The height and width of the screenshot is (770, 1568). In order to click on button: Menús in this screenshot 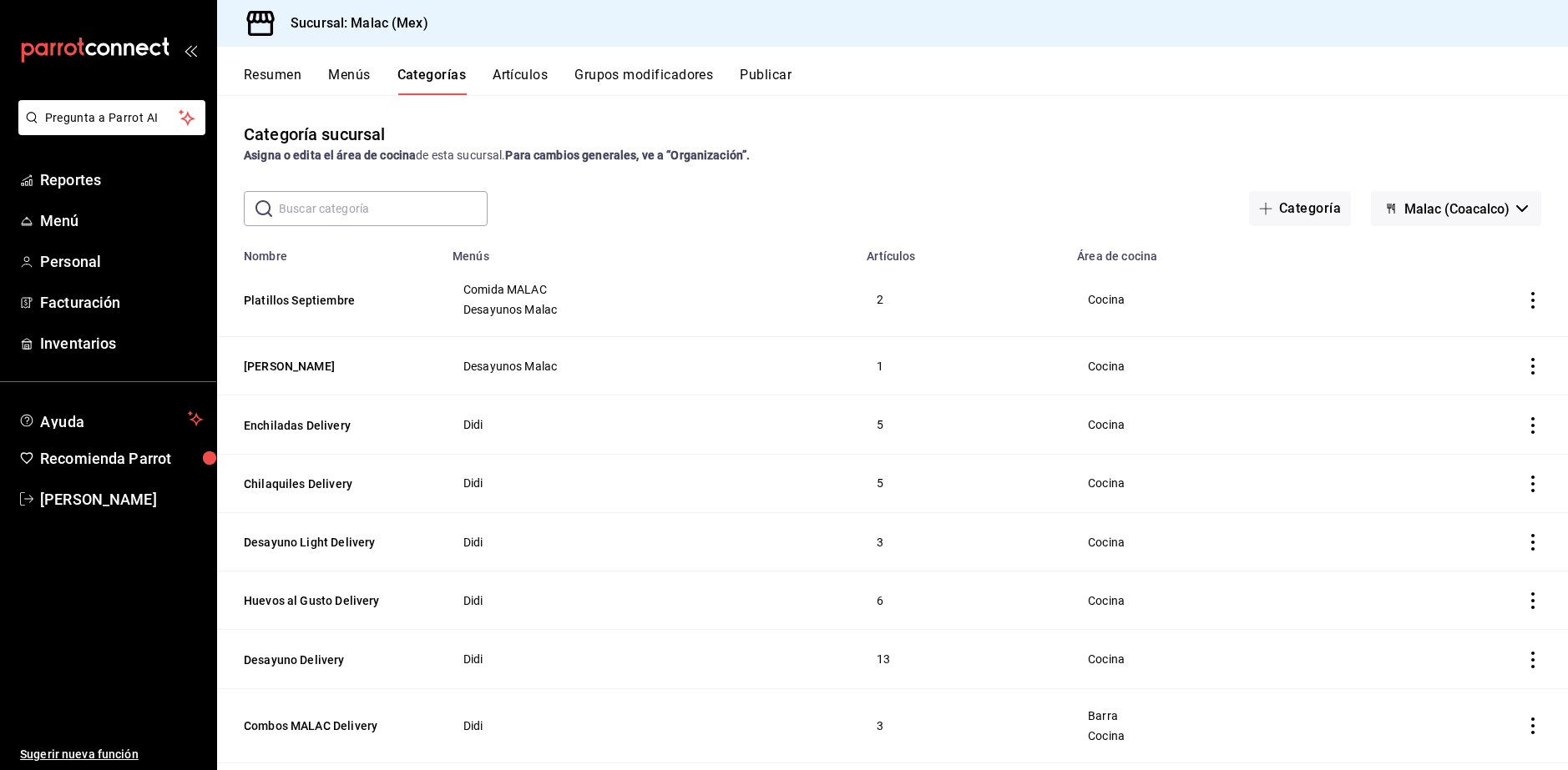, I will do `click(349, 81)`.